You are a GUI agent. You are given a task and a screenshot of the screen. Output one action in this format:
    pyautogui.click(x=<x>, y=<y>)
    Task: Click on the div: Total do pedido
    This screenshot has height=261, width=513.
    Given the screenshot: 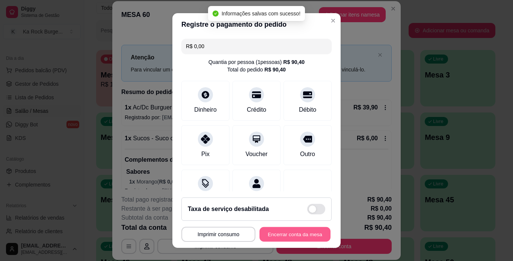 What is the action you would take?
    pyautogui.click(x=257, y=70)
    